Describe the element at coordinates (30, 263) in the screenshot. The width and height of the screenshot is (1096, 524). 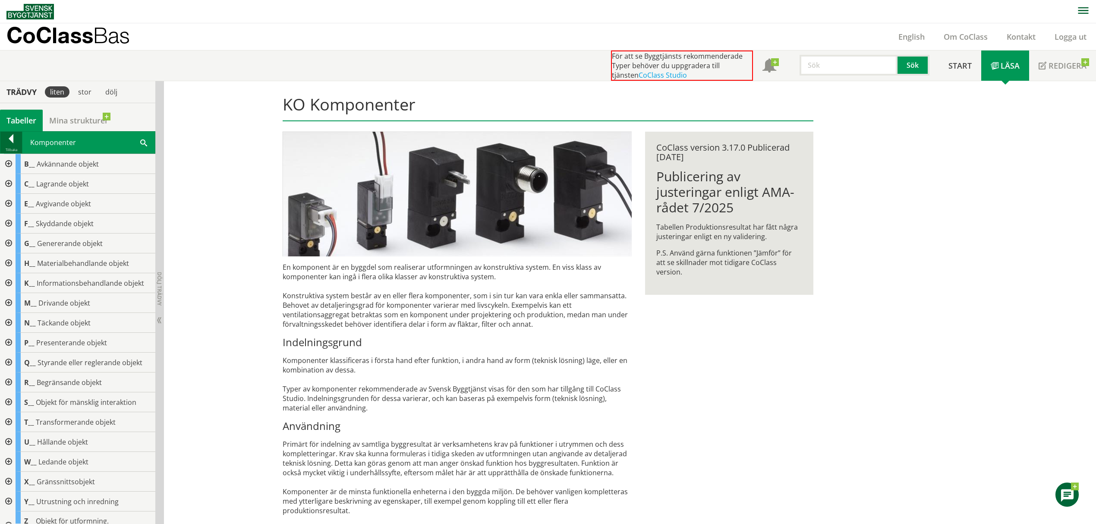
I see `span: H__` at that location.